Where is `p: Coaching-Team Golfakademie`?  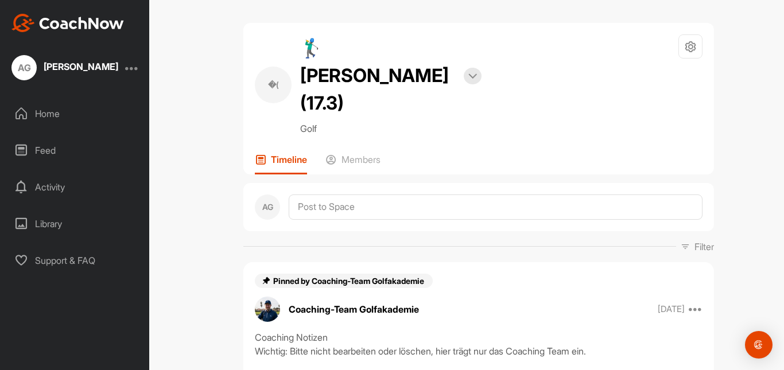 p: Coaching-Team Golfakademie is located at coordinates (353, 309).